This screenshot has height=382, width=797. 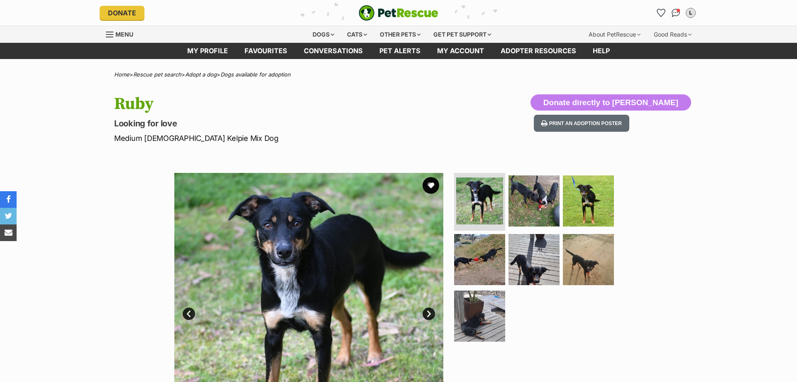 What do you see at coordinates (400, 34) in the screenshot?
I see `div: Other pets` at bounding box center [400, 34].